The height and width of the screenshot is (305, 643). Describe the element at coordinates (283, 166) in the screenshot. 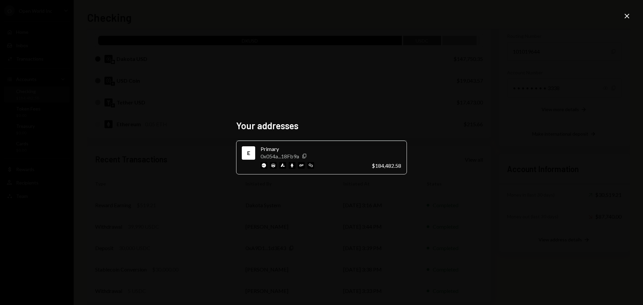

I see `img: avalanche-mainnet` at that location.